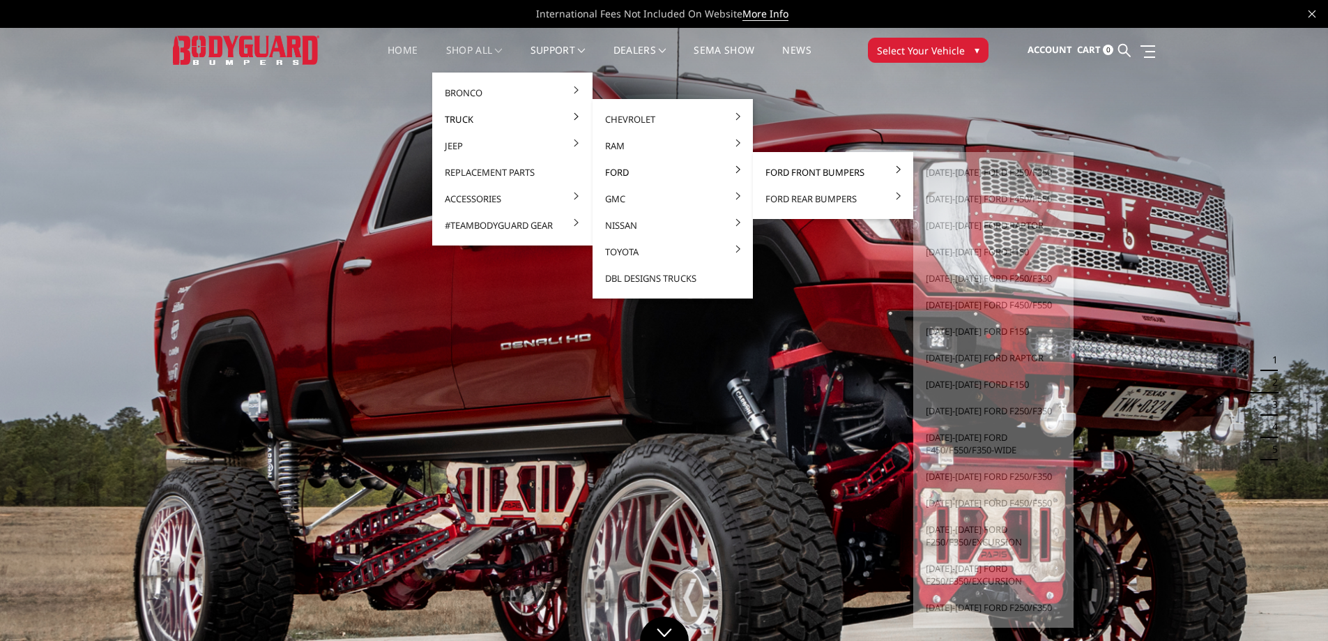 The width and height of the screenshot is (1328, 641). What do you see at coordinates (1089, 50) in the screenshot?
I see `span: Cart` at bounding box center [1089, 50].